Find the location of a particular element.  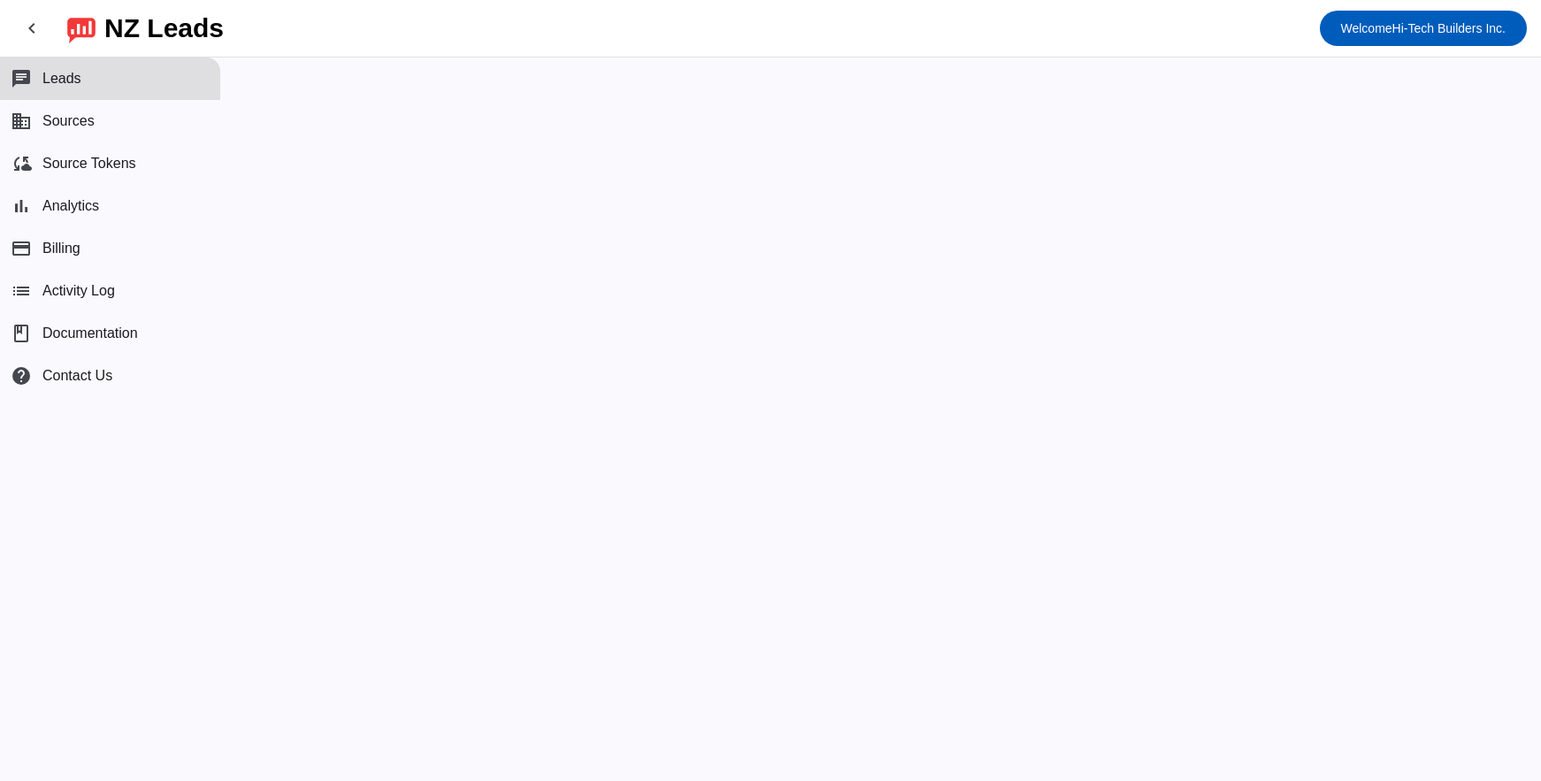

mat-icon: list is located at coordinates (21, 291).